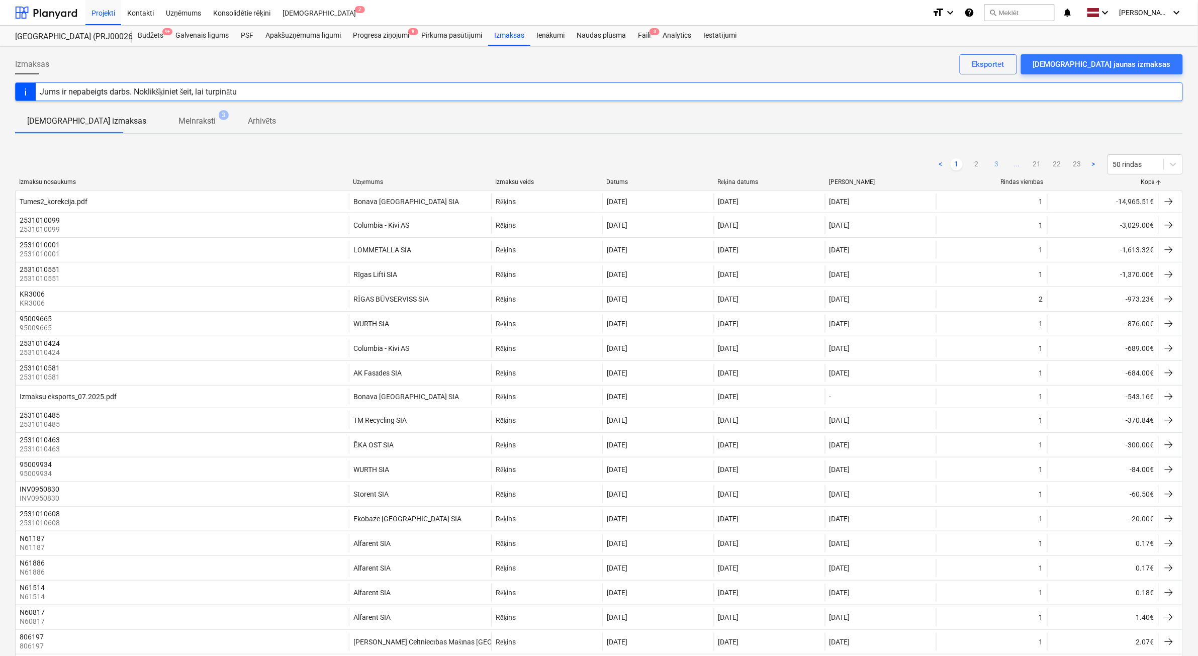  Describe the element at coordinates (150, 36) in the screenshot. I see `a: Budžets9+` at that location.